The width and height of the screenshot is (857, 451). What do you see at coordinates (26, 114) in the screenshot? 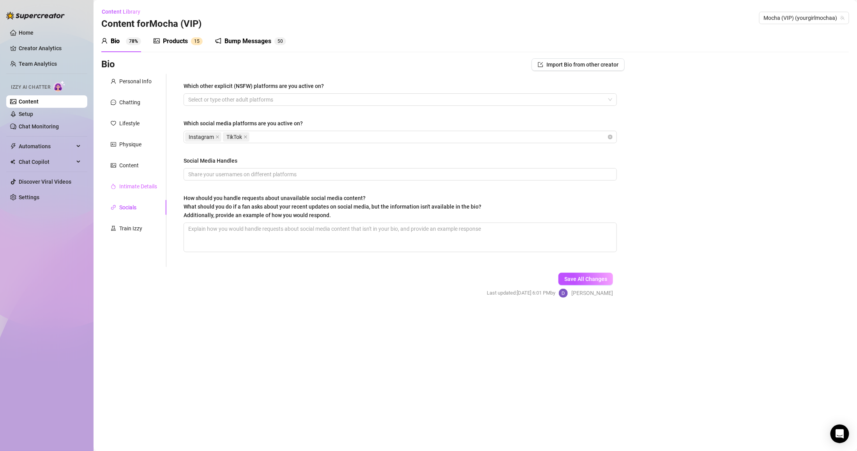
I see `a: Setup` at bounding box center [26, 114].